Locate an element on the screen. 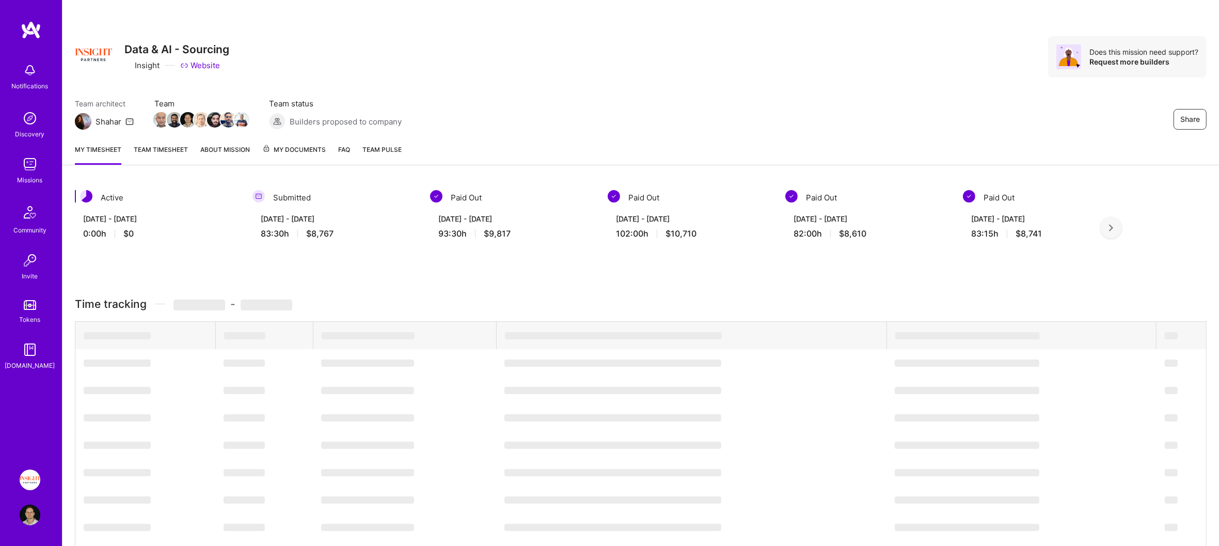  img: Team Architect is located at coordinates (83, 121).